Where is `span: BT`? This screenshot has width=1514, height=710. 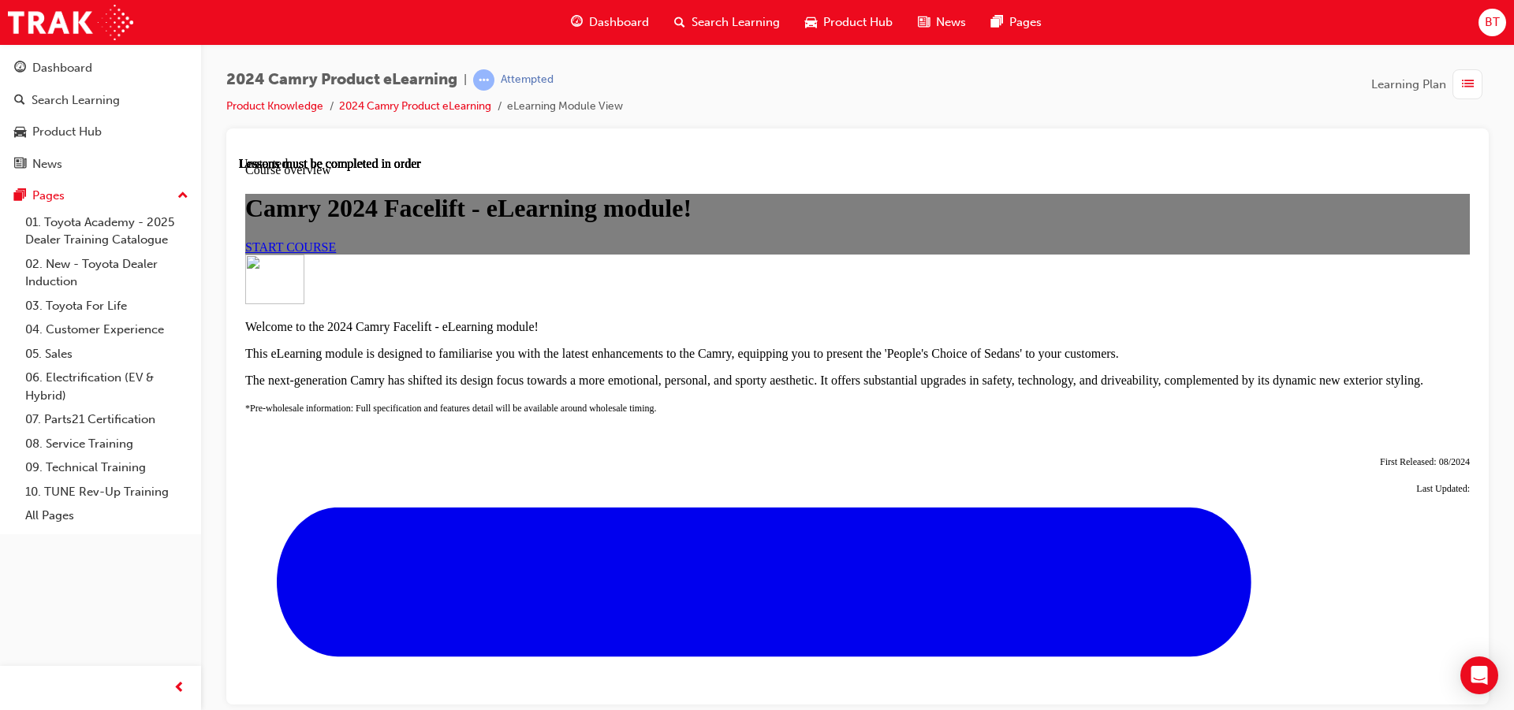
span: BT is located at coordinates (1491, 22).